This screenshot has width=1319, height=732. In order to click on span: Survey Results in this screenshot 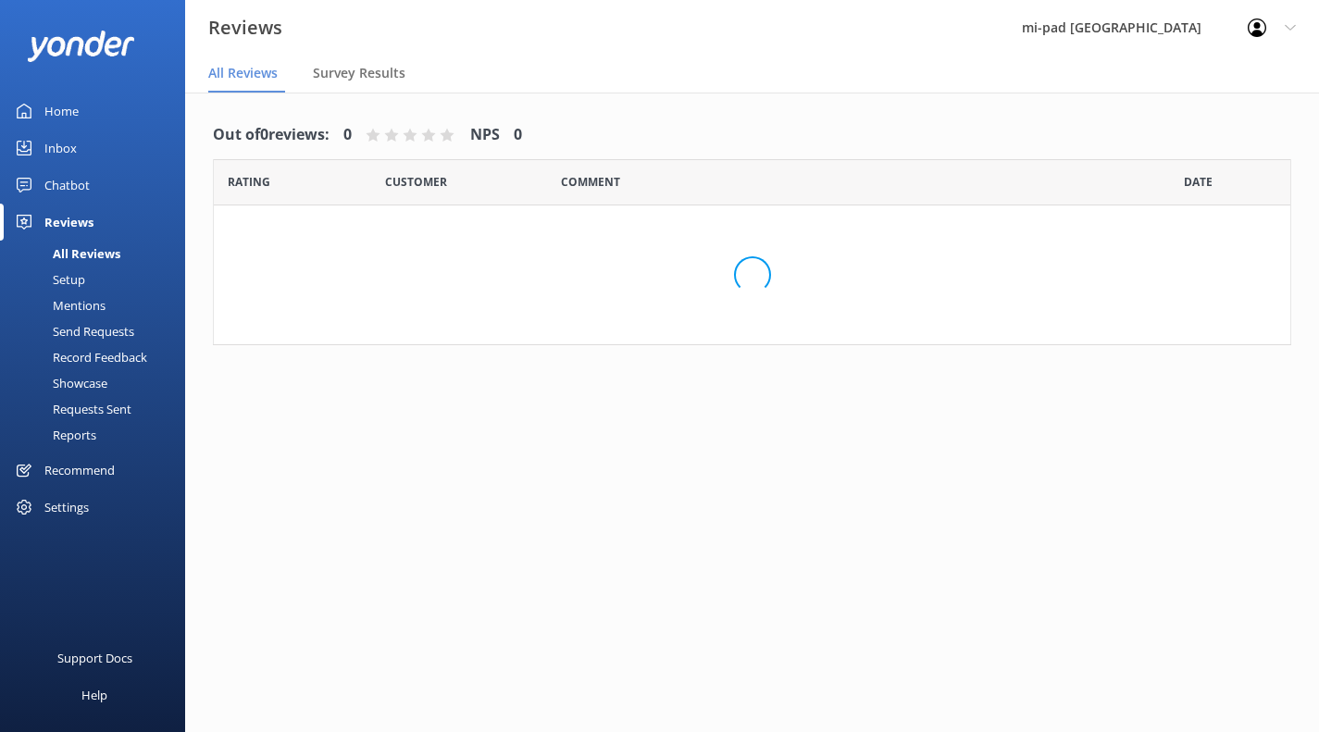, I will do `click(359, 73)`.